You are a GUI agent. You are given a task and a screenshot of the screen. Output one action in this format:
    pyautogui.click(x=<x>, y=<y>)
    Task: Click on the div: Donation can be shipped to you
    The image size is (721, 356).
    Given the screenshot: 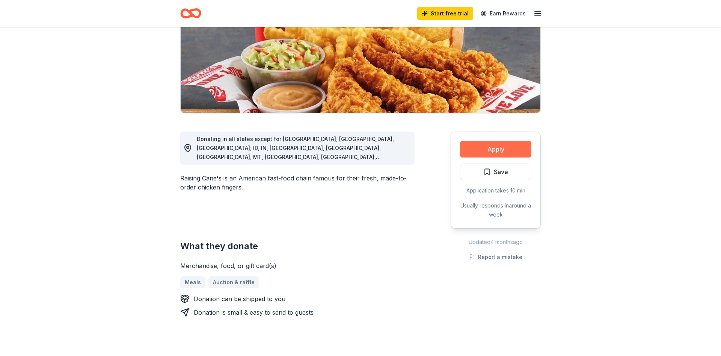 What is the action you would take?
    pyautogui.click(x=240, y=299)
    